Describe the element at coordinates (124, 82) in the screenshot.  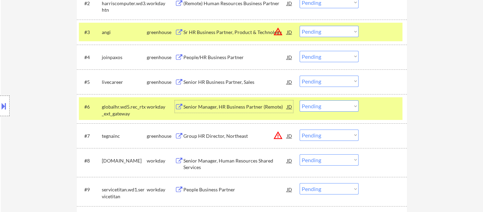
I see `div: livecareer` at that location.